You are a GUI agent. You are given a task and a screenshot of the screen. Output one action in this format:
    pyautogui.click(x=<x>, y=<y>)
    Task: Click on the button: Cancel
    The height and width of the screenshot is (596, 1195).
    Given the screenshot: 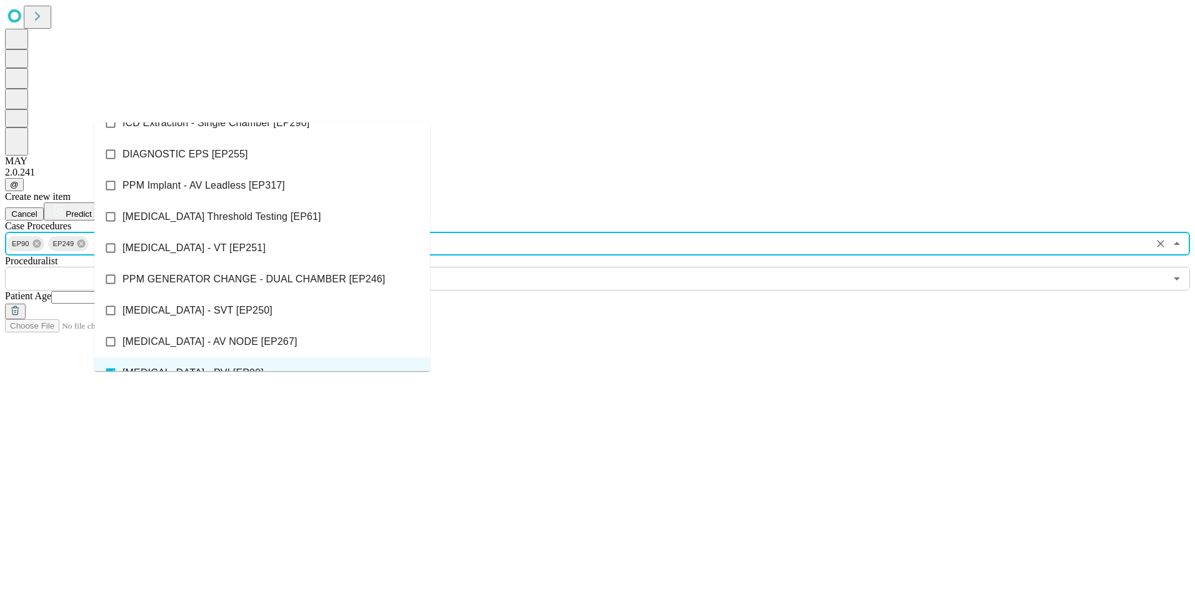 What is the action you would take?
    pyautogui.click(x=24, y=214)
    